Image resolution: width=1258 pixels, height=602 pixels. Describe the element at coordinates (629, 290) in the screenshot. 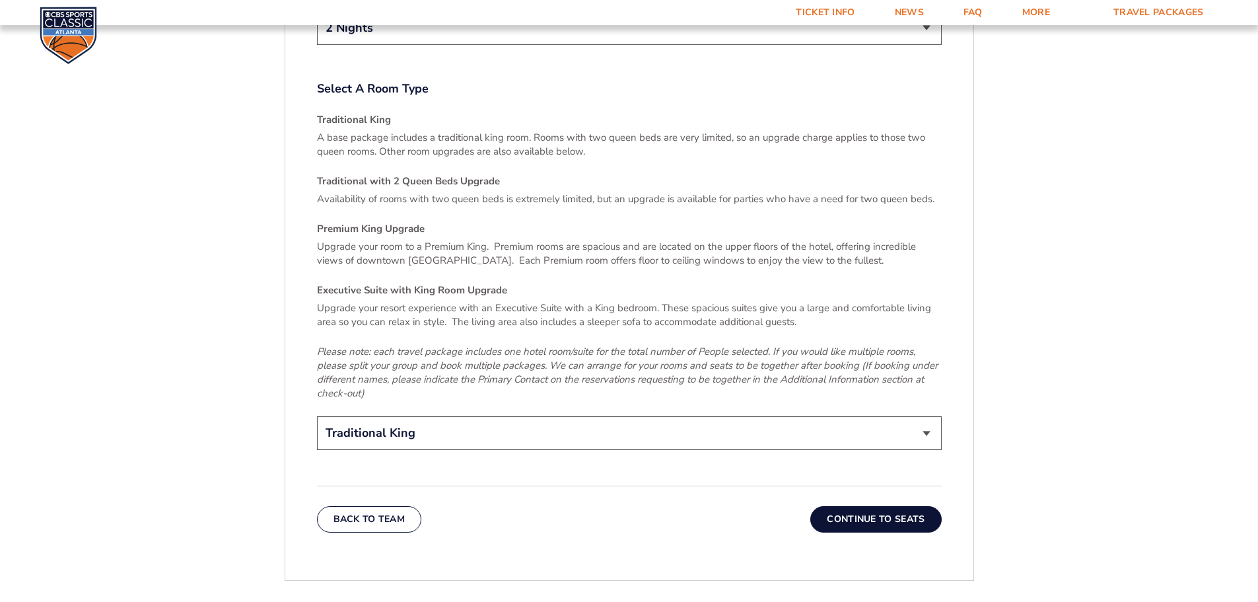

I see `h4: Executive Suite with King Room Upgrade` at that location.